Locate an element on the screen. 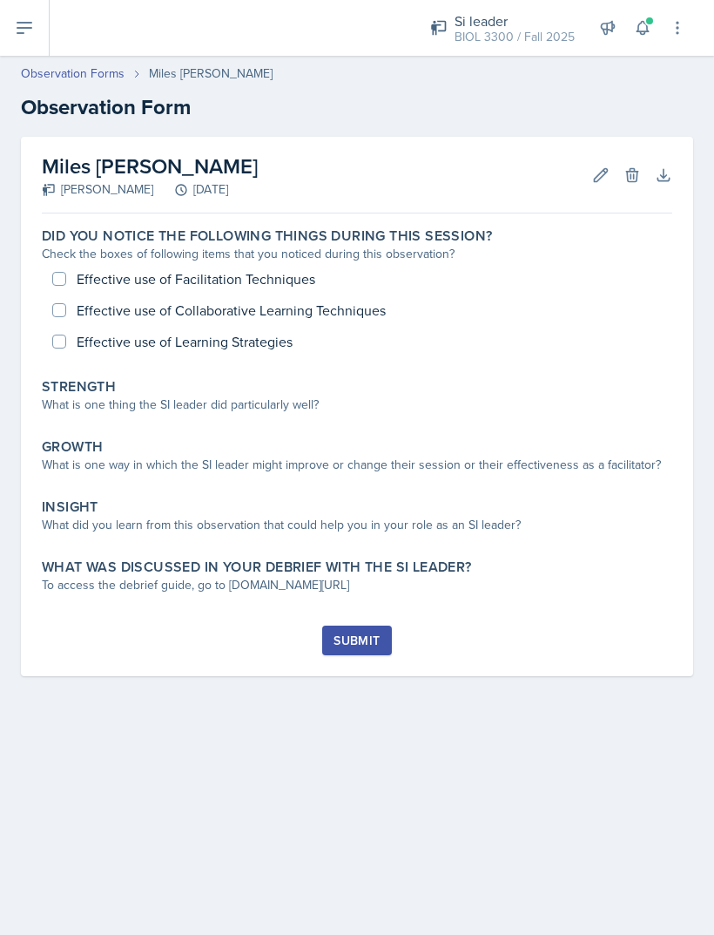  label: Did you notice the following things during this session? is located at coordinates (267, 236).